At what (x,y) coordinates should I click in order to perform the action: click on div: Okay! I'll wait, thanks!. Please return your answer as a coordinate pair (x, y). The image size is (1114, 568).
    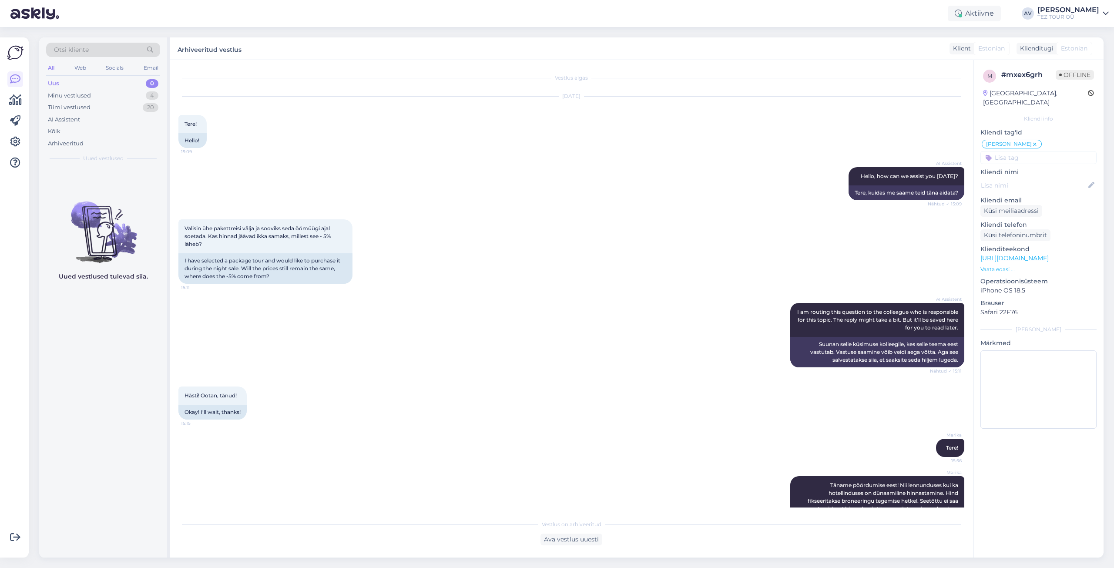
    Looking at the image, I should click on (212, 412).